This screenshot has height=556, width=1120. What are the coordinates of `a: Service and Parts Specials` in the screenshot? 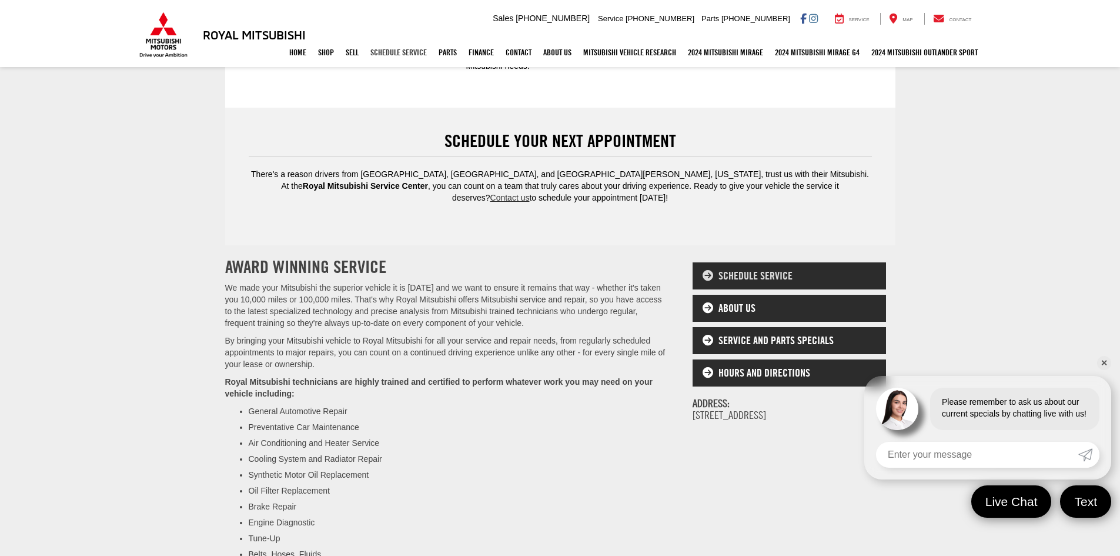 It's located at (790, 340).